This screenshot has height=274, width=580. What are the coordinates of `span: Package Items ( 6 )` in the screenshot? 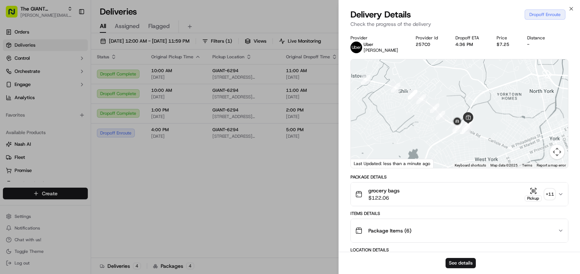 It's located at (390, 231).